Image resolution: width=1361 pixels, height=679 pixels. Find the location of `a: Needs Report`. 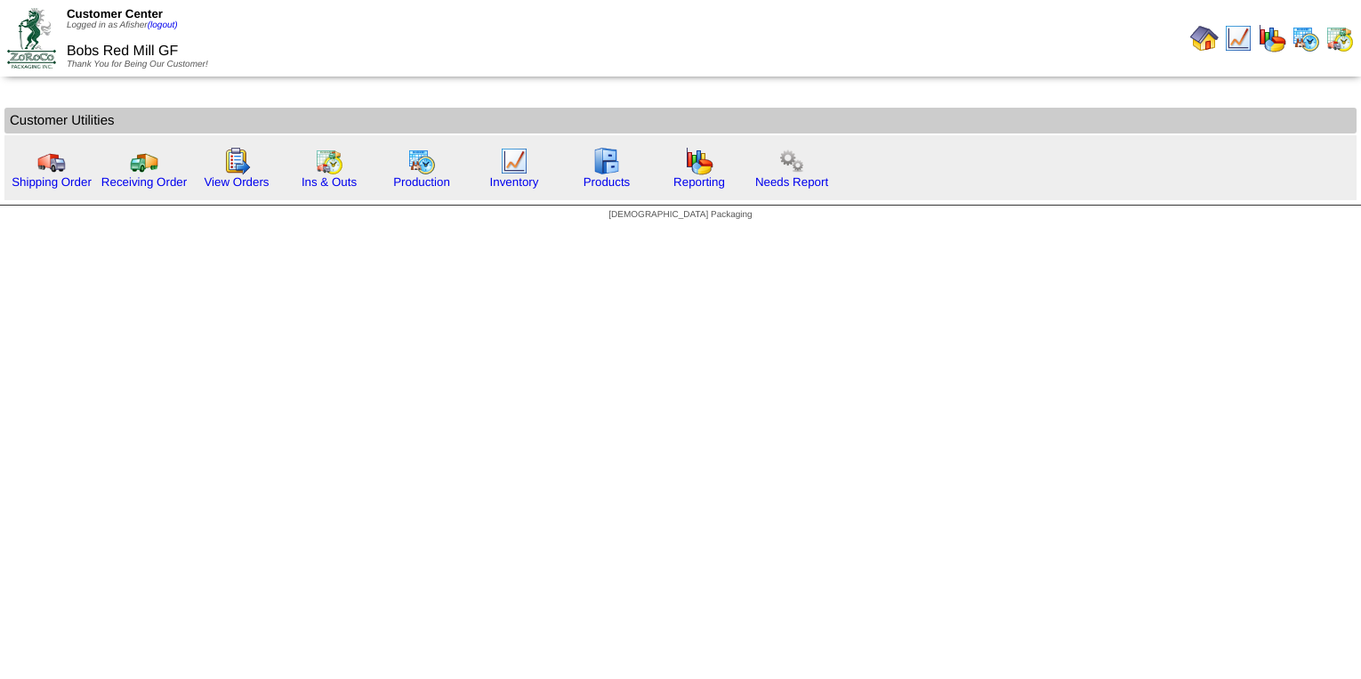

a: Needs Report is located at coordinates (792, 181).